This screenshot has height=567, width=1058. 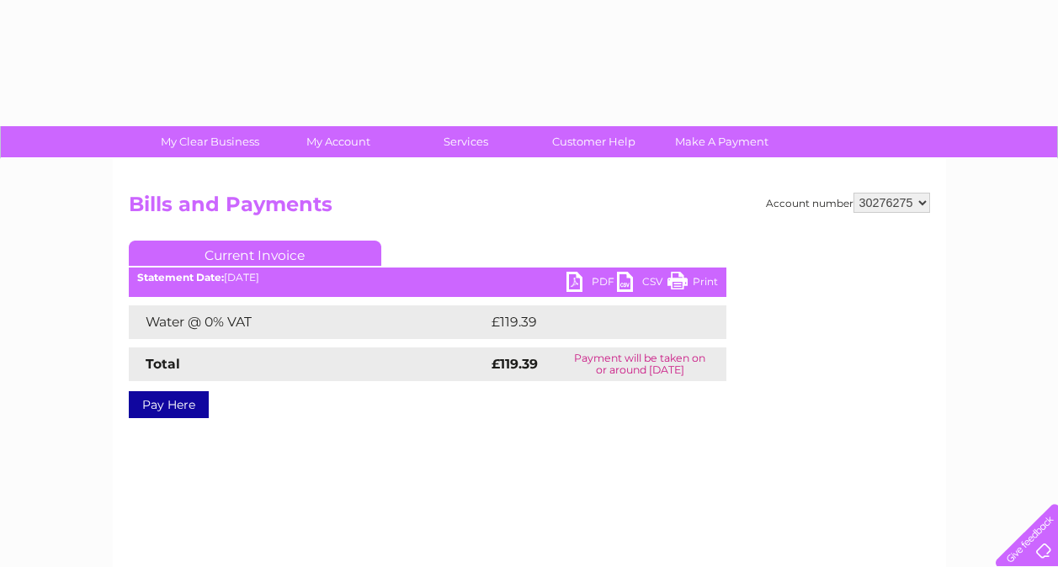 What do you see at coordinates (162, 364) in the screenshot?
I see `strong: Total` at bounding box center [162, 364].